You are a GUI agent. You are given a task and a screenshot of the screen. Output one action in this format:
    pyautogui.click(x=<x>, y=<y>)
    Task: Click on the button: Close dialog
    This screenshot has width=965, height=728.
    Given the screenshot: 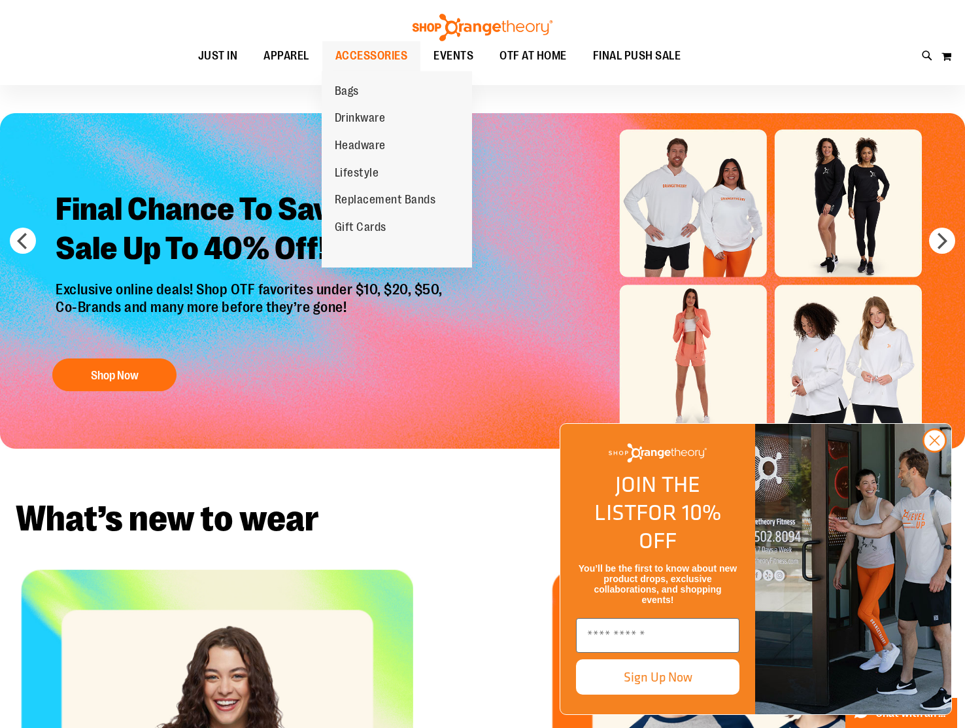 What is the action you would take?
    pyautogui.click(x=934, y=440)
    